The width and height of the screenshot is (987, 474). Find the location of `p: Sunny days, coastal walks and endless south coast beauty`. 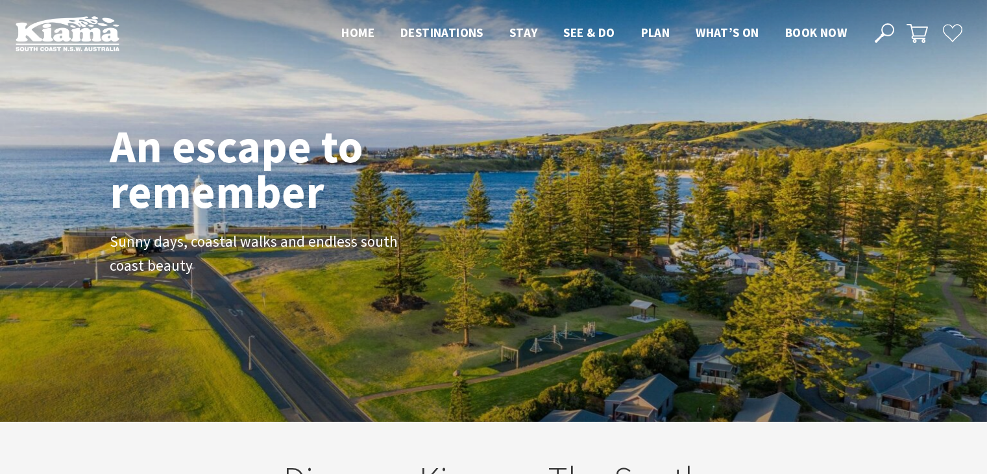

p: Sunny days, coastal walks and endless south coast beauty is located at coordinates (256, 254).